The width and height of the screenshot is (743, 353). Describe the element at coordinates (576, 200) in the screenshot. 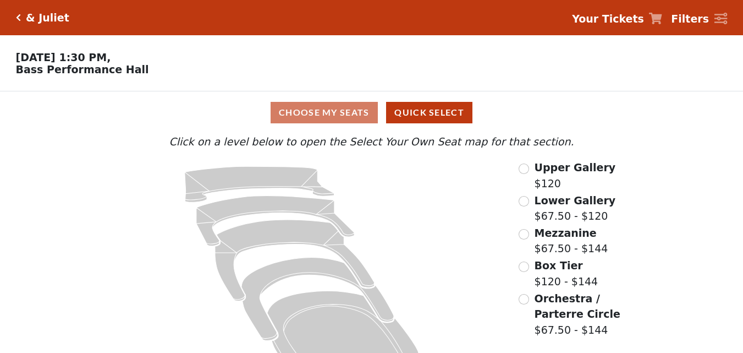

I see `span: Lower Gallery` at that location.